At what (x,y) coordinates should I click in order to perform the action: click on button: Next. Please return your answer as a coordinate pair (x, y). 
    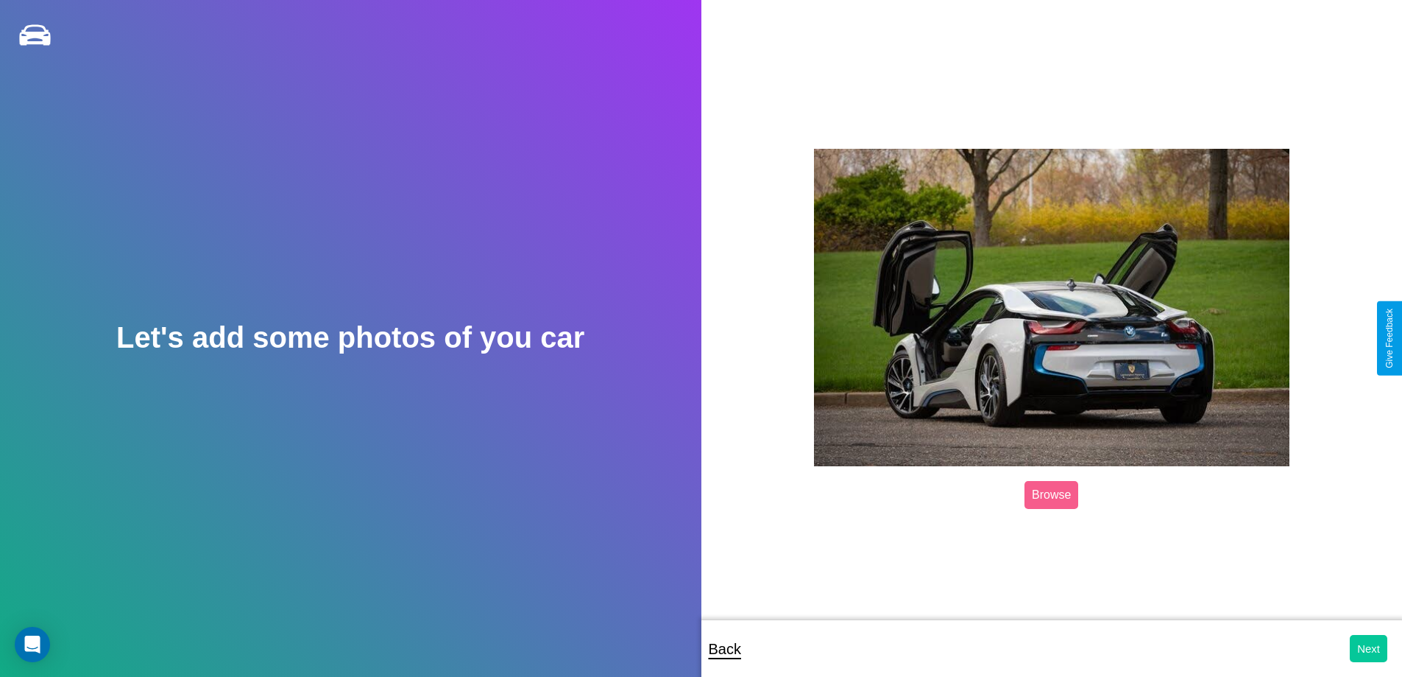
    Looking at the image, I should click on (1369, 648).